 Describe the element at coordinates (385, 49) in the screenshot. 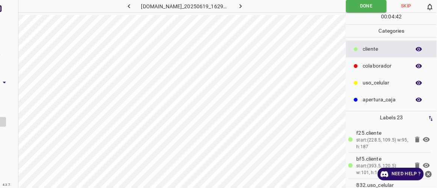

I see `p: ​​cliente` at that location.